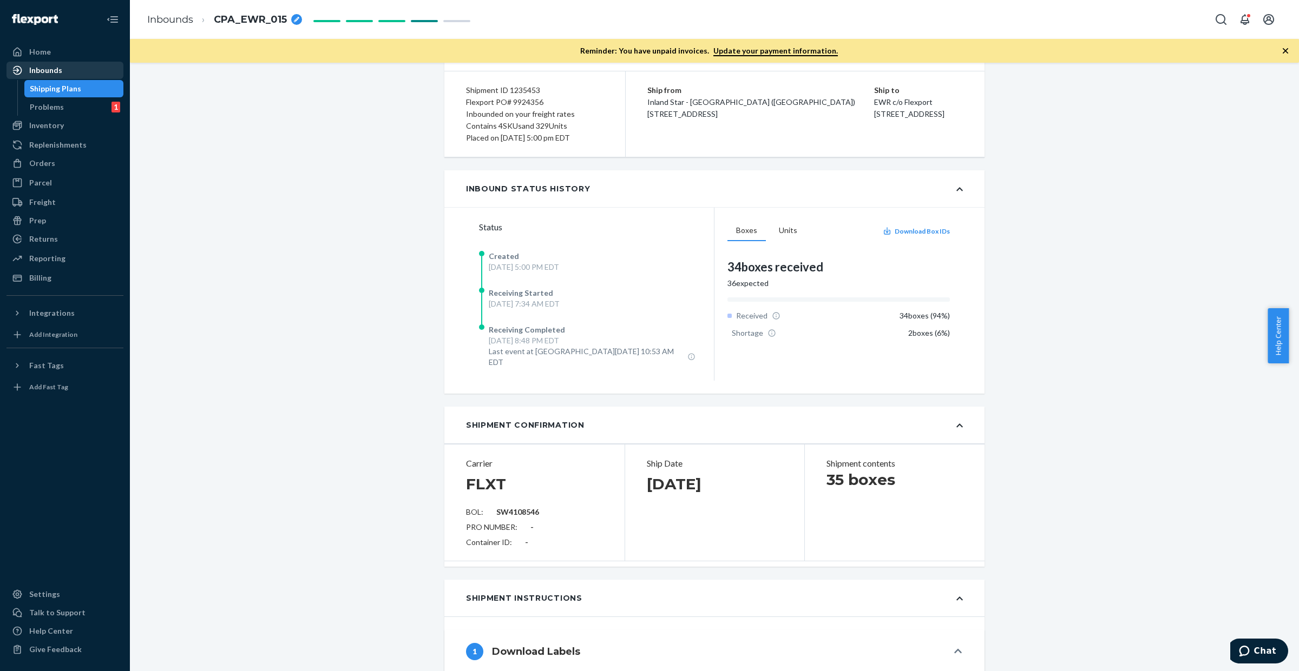 This screenshot has width=1299, height=671. I want to click on span: Help Center, so click(1277, 336).